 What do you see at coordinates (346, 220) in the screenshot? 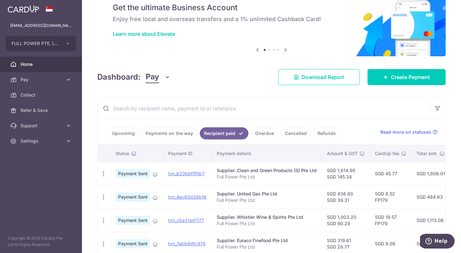
I see `td: SGD 1,003.20 SGD 90.29` at bounding box center [346, 220].